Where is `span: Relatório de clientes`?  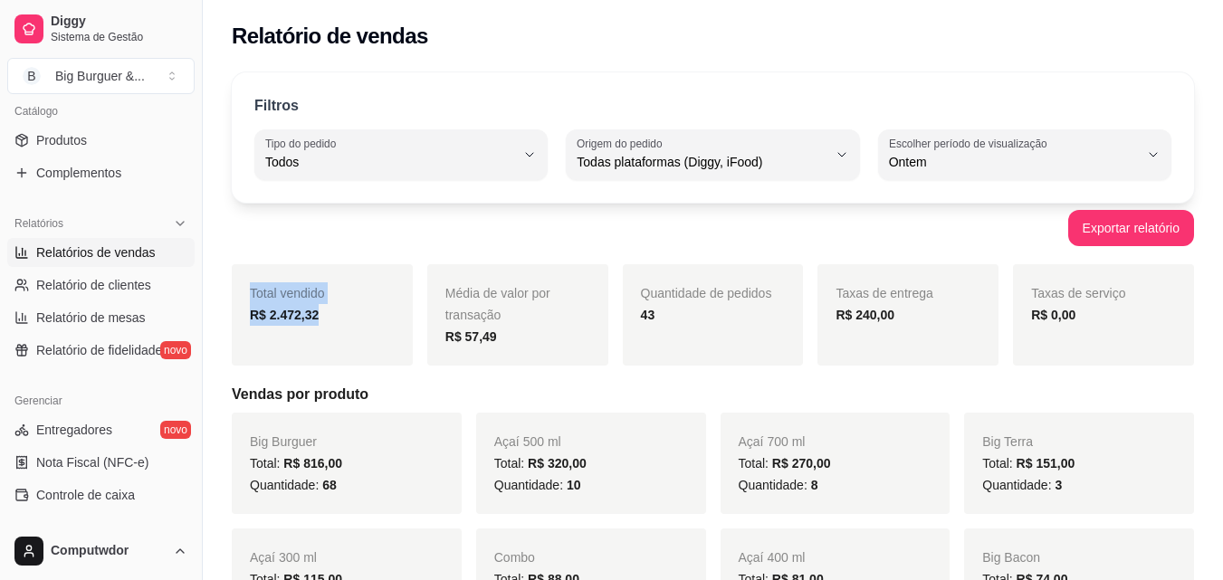
span: Relatório de clientes is located at coordinates (93, 285).